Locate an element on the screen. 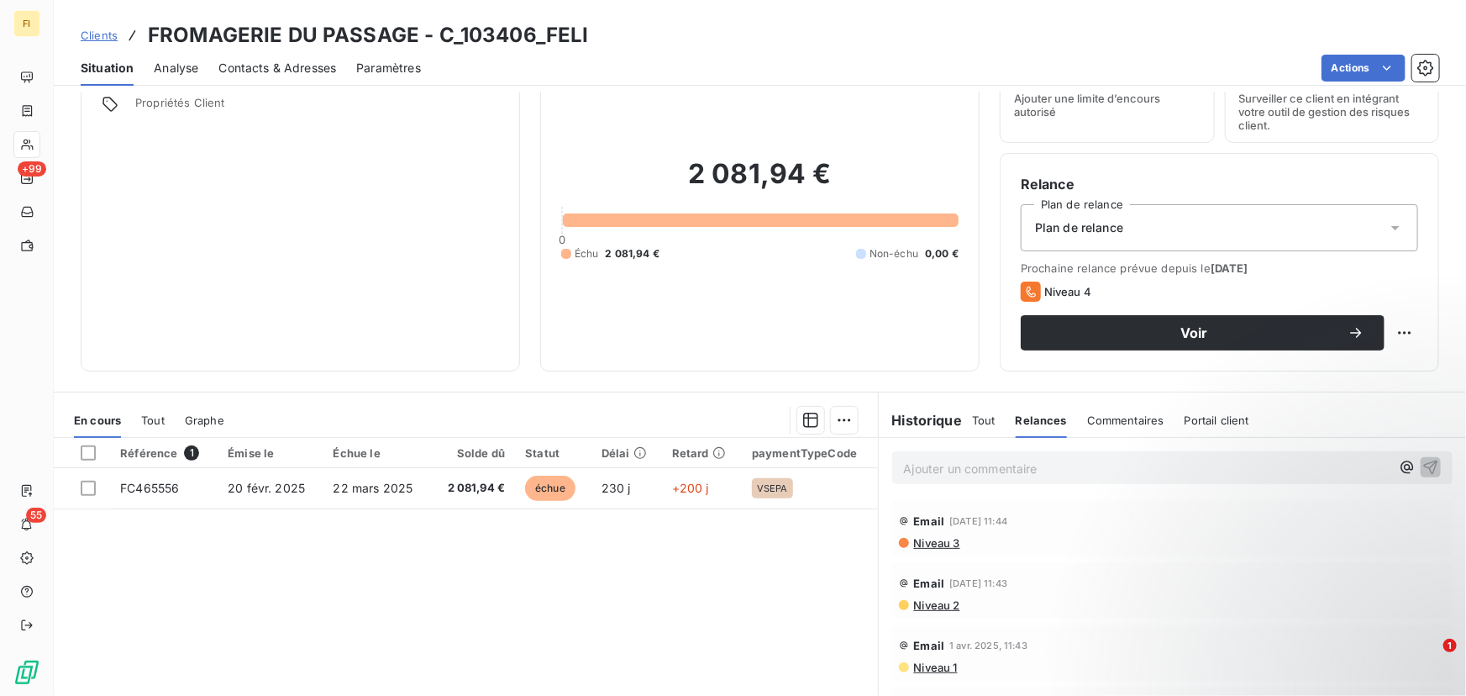 This screenshot has width=1466, height=696. span: Non-échu is located at coordinates (894, 254).